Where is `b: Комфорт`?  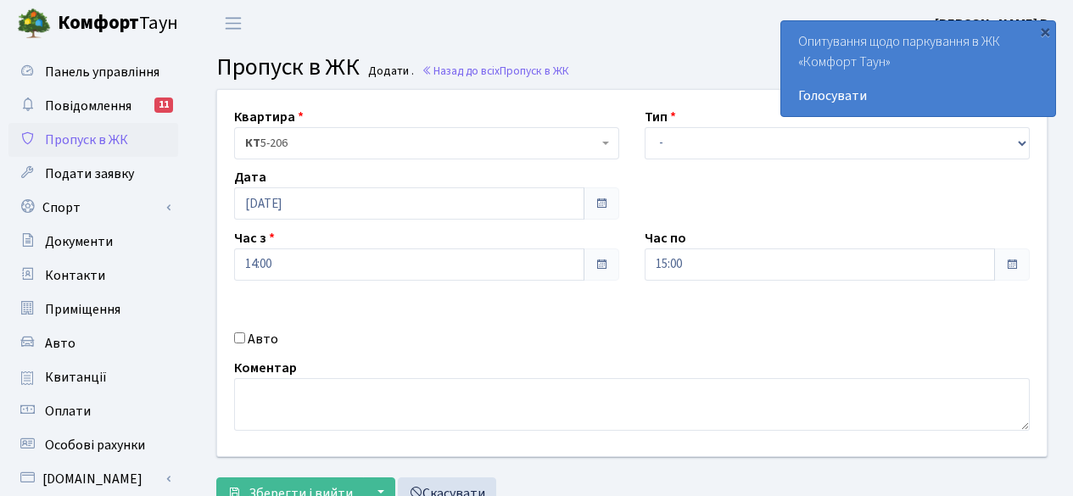
b: Комфорт is located at coordinates (98, 23).